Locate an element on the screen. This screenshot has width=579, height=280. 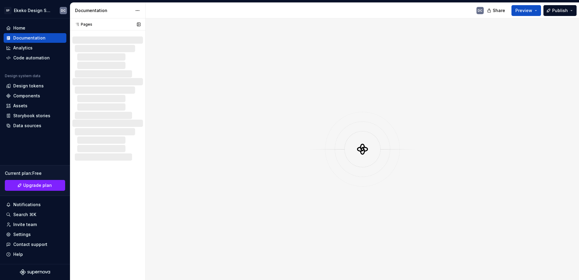
a: Analytics is located at coordinates (35, 48).